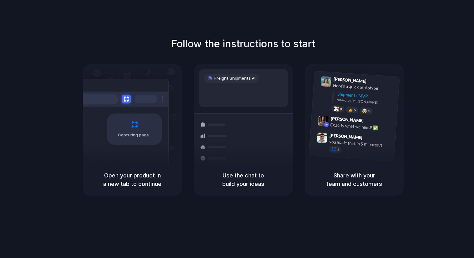 This screenshot has height=258, width=474. What do you see at coordinates (338, 150) in the screenshot?
I see `span: 1` at bounding box center [338, 150].